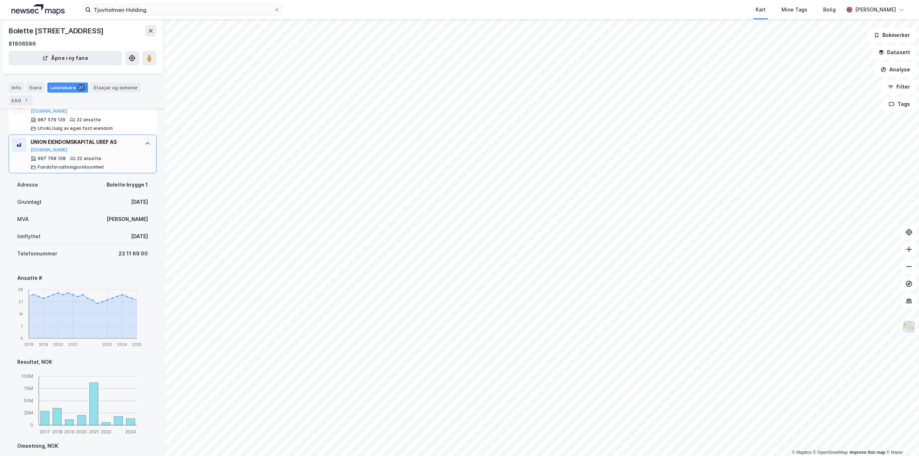  Describe the element at coordinates (29, 202) in the screenshot. I see `div: Grunnlagt` at that location.